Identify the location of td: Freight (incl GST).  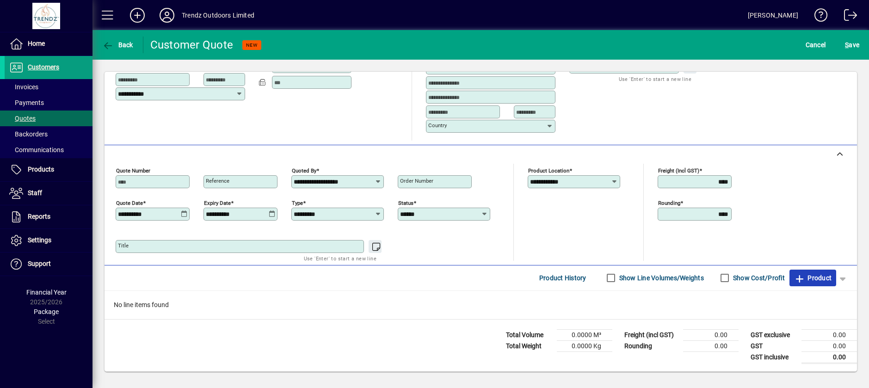
(651, 335).